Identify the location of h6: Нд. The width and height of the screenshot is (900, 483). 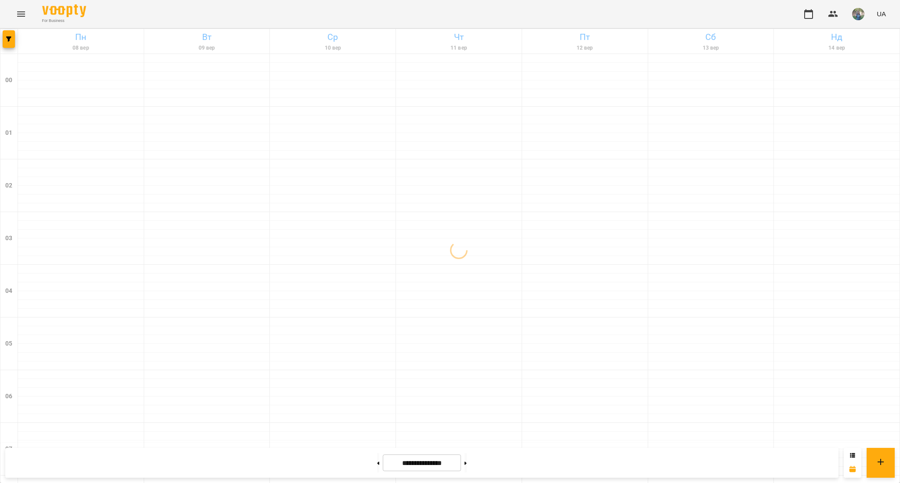
(837, 37).